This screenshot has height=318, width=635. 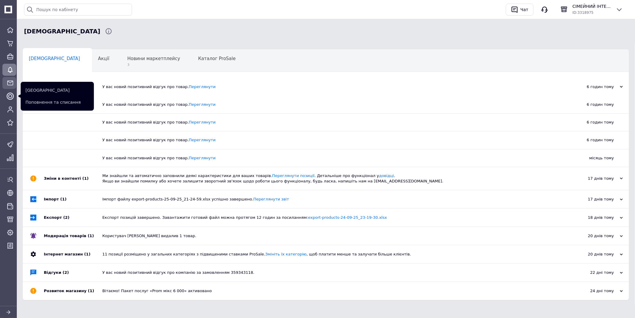 What do you see at coordinates (293, 175) in the screenshot?
I see `a: Переглянути позиції` at bounding box center [293, 175].